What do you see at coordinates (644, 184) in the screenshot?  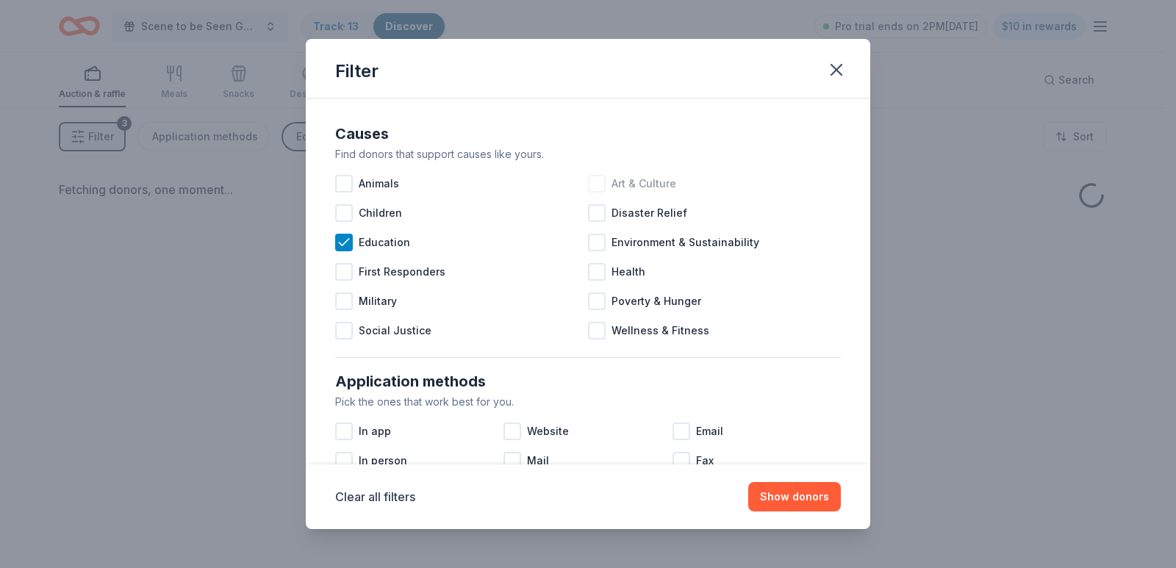 I see `span: Art & Culture` at bounding box center [644, 184].